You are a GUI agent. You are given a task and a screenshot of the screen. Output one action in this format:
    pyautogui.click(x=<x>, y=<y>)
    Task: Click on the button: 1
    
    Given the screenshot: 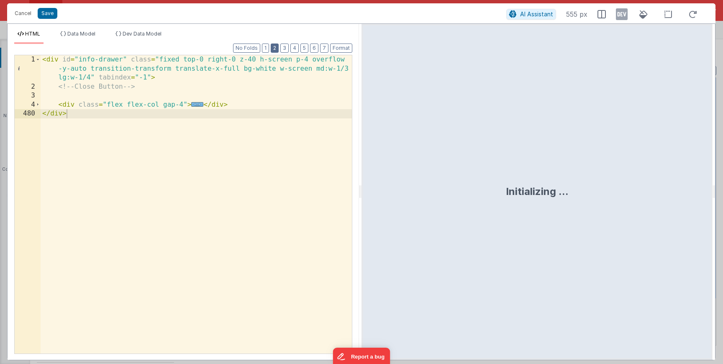 What is the action you would take?
    pyautogui.click(x=265, y=48)
    